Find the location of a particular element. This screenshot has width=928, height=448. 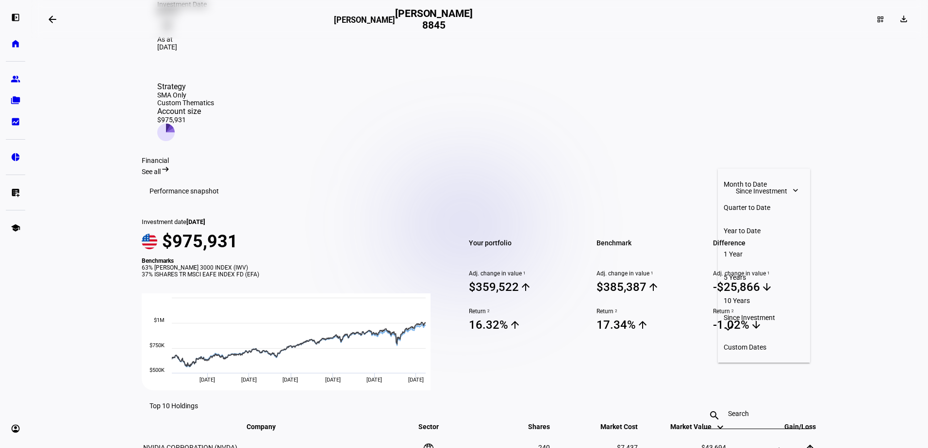

div: Month to Date is located at coordinates (764, 184).